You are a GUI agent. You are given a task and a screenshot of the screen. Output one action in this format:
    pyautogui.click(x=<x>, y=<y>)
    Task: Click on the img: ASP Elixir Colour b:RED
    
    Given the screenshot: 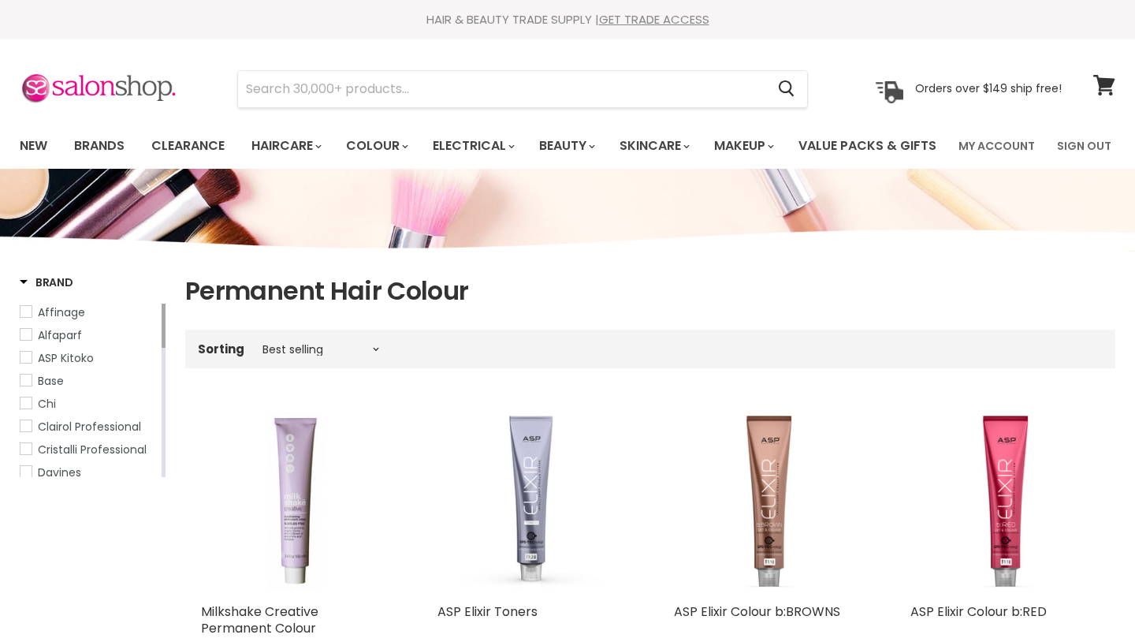 What is the action you would take?
    pyautogui.click(x=1005, y=500)
    